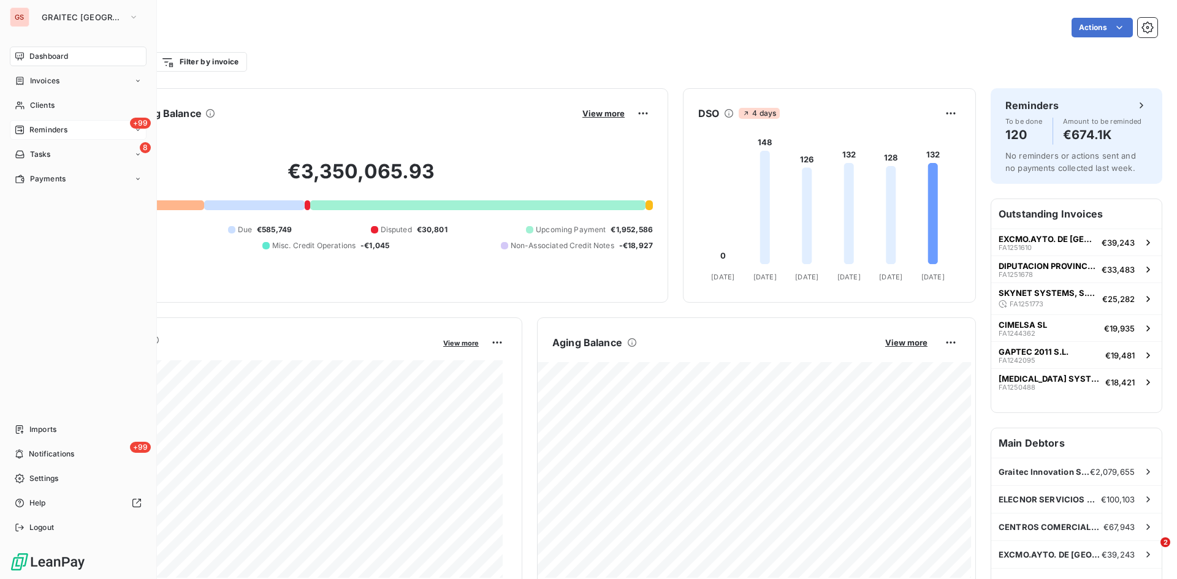 The image size is (1177, 579). What do you see at coordinates (1017, 360) in the screenshot?
I see `span: FA1242095` at bounding box center [1017, 360].